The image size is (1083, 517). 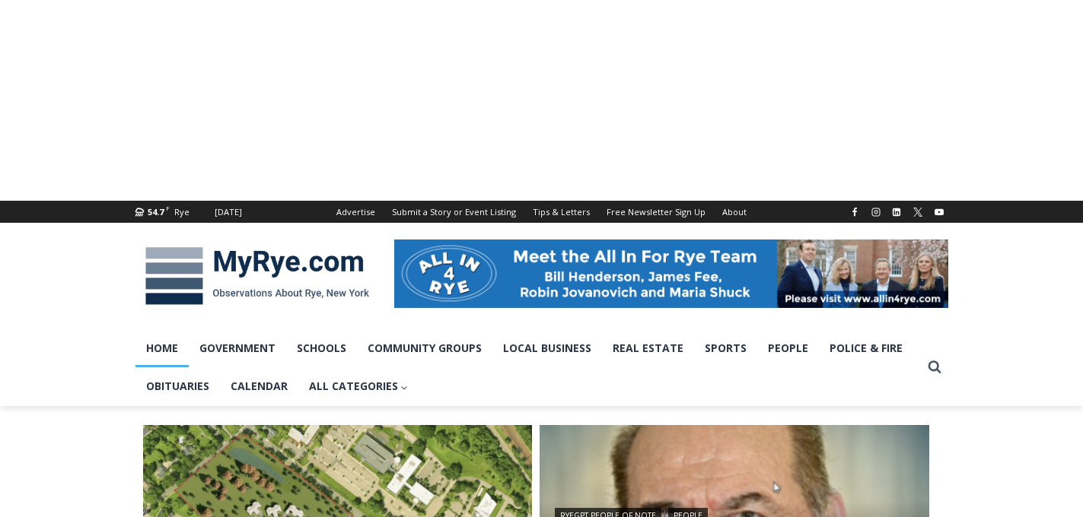 I want to click on a: Tips & Letters, so click(x=561, y=212).